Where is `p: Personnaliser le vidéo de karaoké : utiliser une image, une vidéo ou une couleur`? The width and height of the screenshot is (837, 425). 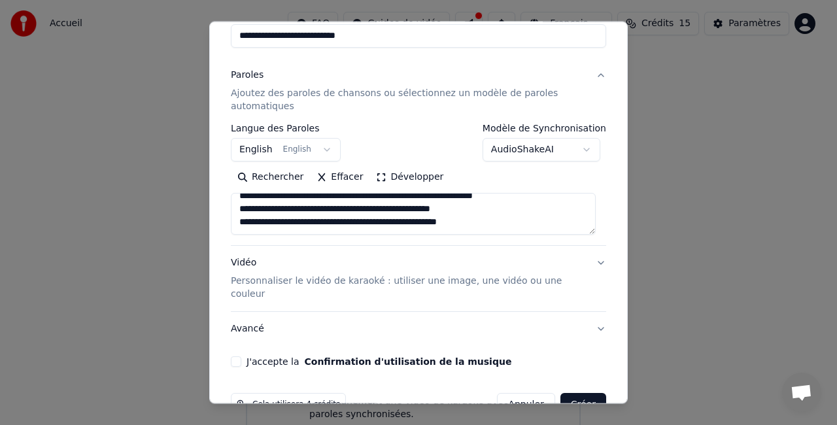 p: Personnaliser le vidéo de karaoké : utiliser une image, une vidéo ou une couleur is located at coordinates (408, 288).